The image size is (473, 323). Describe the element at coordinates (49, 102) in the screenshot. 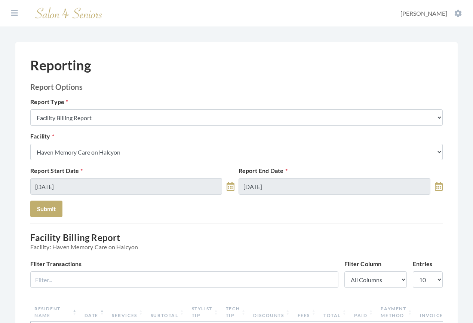

I see `label: Report Type` at that location.